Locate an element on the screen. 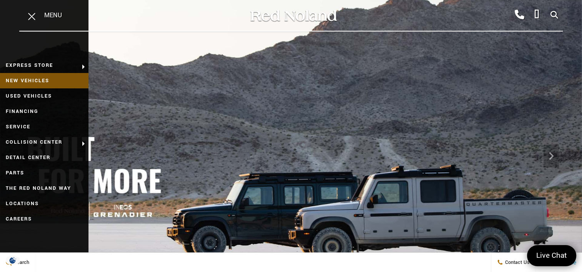 Image resolution: width=582 pixels, height=272 pixels. img: Red Noland Auto Group is located at coordinates (293, 15).